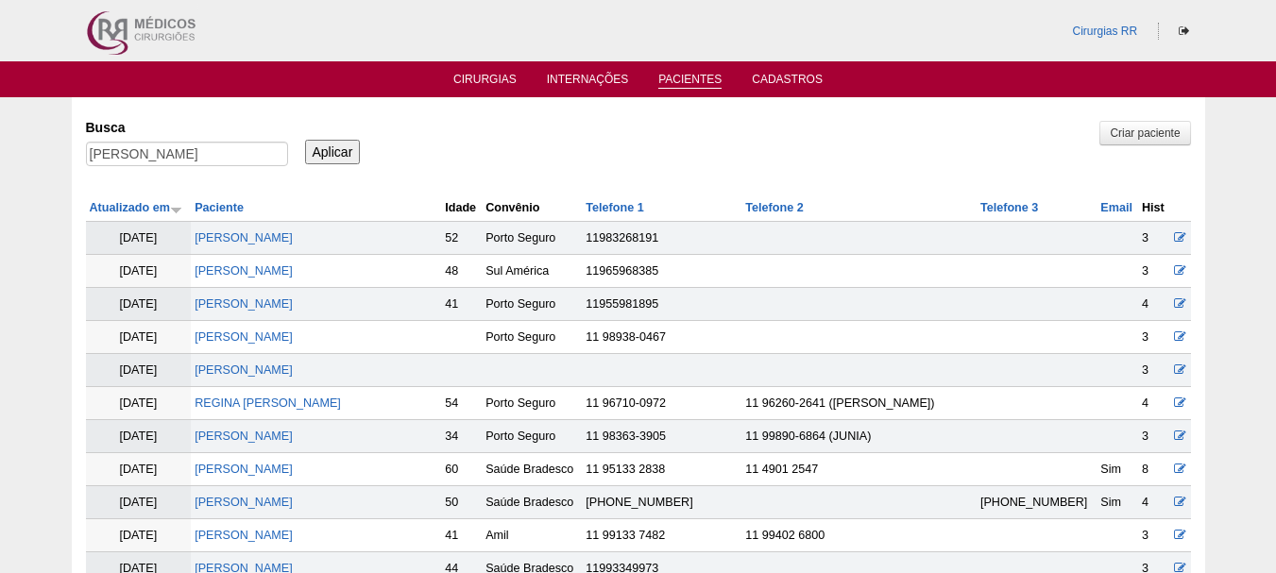 The image size is (1276, 573). What do you see at coordinates (661, 304) in the screenshot?
I see `td: 11955981895` at bounding box center [661, 304].